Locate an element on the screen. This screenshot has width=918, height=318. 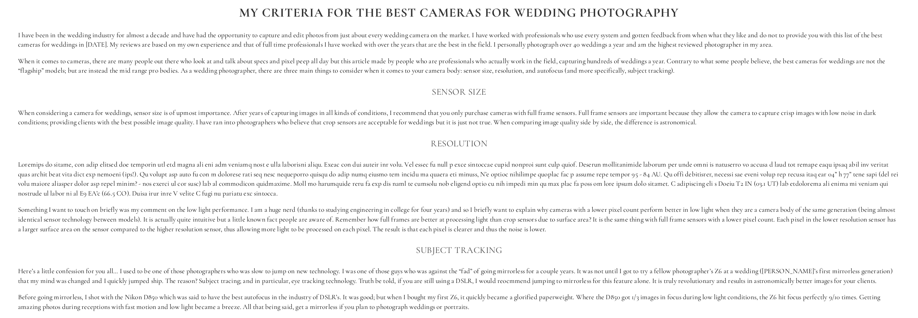
strong: My Criteria for the best cameras for wedding Photography is located at coordinates (459, 13).